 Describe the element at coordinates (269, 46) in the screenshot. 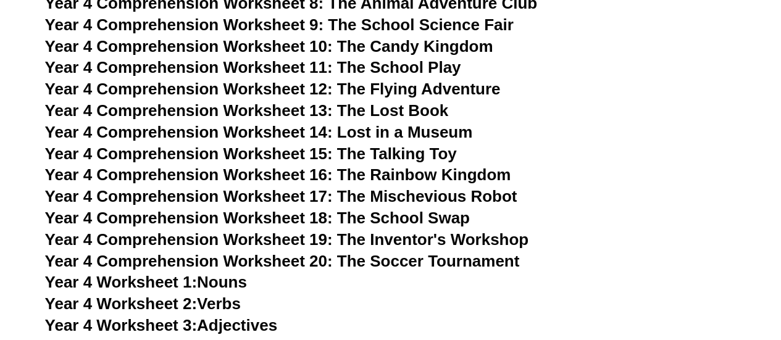

I see `span: Year 4 Comprehension Worksheet 10: The Candy Kingdom` at that location.